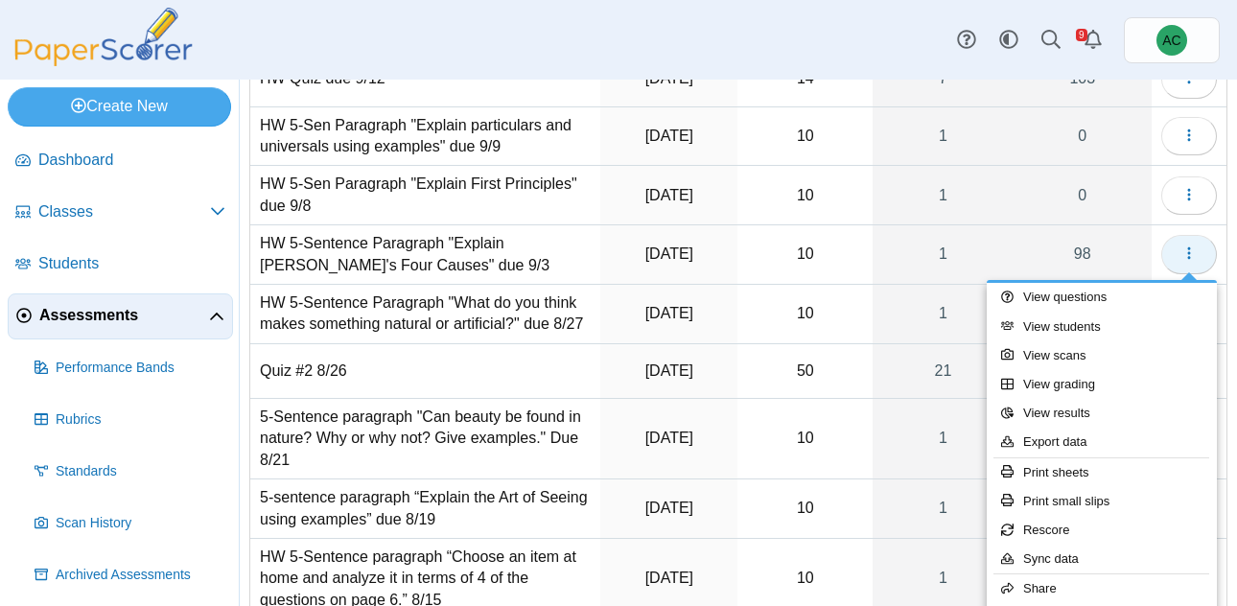  Describe the element at coordinates (669, 195) in the screenshot. I see `time: Sep 5, 2025 at 7:45 AM` at that location.